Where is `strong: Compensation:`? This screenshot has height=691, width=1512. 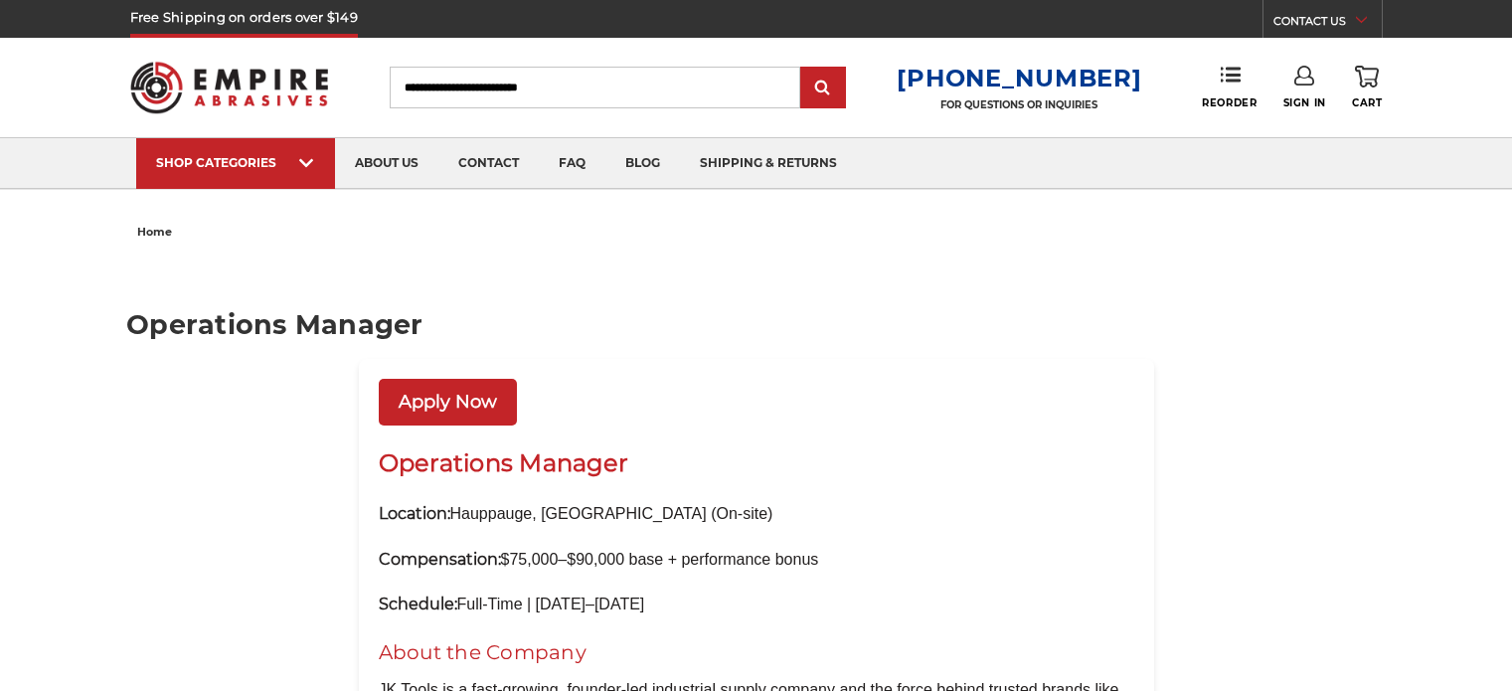 strong: Compensation: is located at coordinates (439, 559).